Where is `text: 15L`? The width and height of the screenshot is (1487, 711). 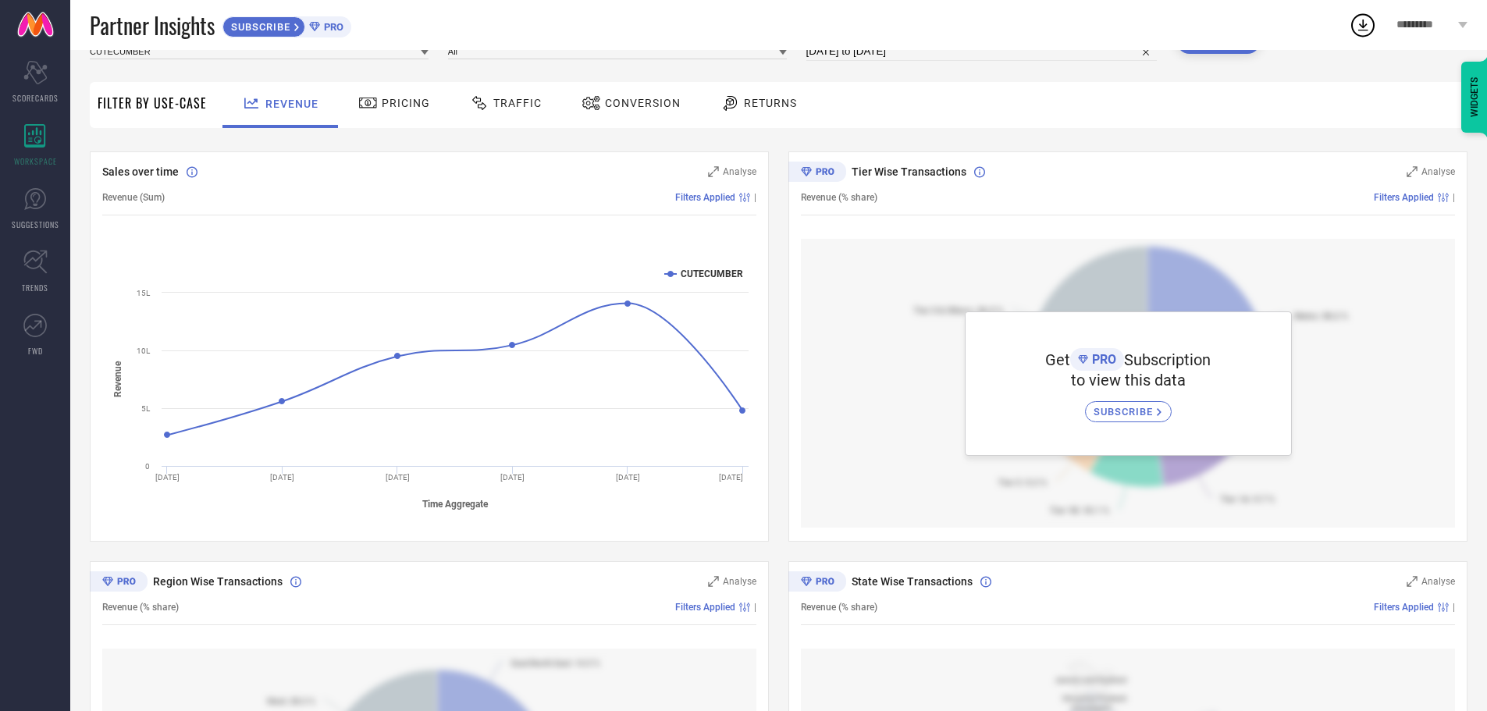 text: 15L is located at coordinates (144, 293).